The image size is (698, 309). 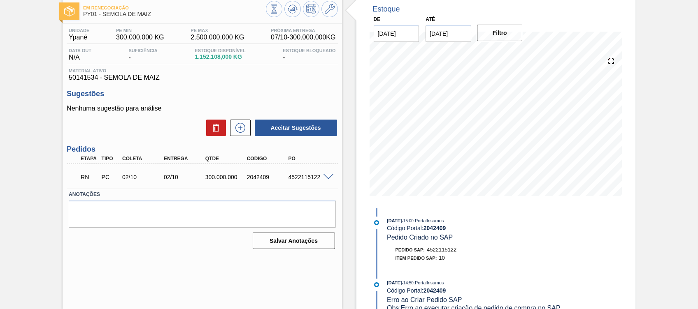 What do you see at coordinates (174, 14) in the screenshot?
I see `span: PY01 - SEMOLA DE MAIZ` at bounding box center [174, 14].